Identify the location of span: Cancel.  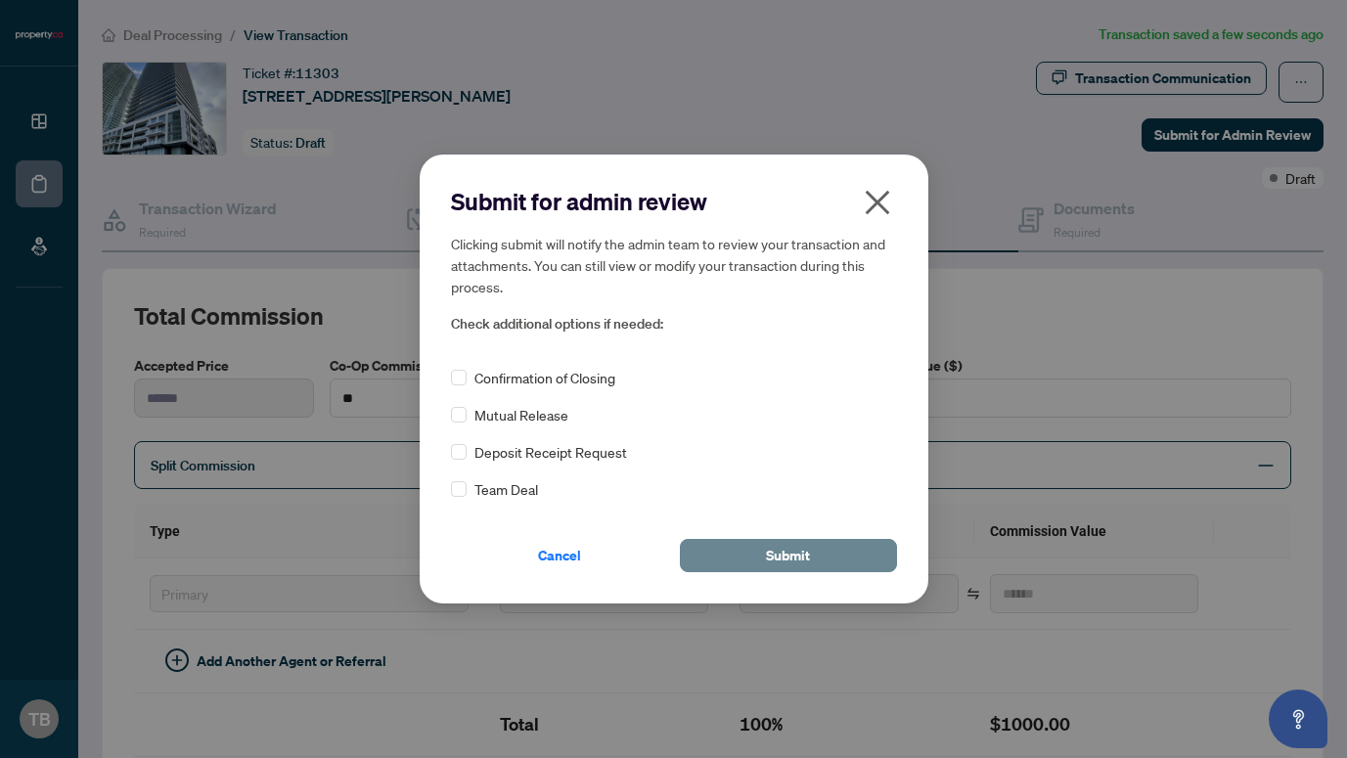
(560, 556).